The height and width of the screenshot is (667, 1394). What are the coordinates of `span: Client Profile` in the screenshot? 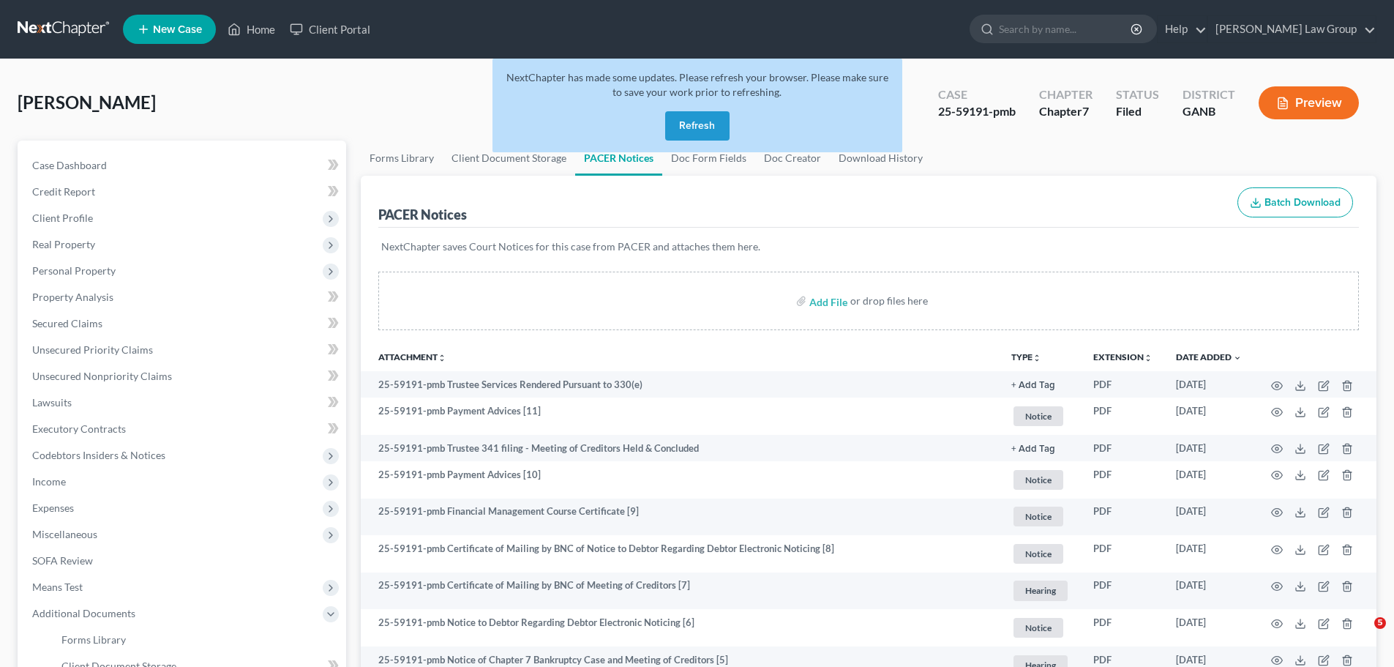 It's located at (62, 217).